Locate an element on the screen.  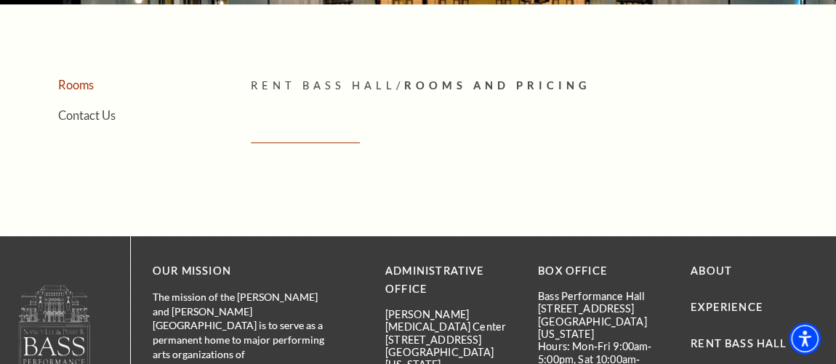
a: About is located at coordinates (711, 270).